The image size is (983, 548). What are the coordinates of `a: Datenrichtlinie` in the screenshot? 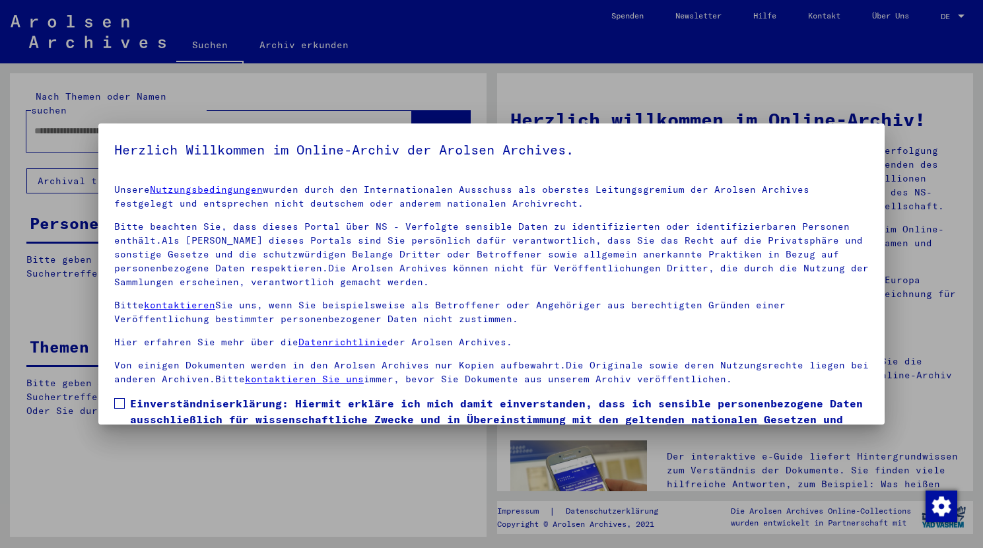 It's located at (343, 342).